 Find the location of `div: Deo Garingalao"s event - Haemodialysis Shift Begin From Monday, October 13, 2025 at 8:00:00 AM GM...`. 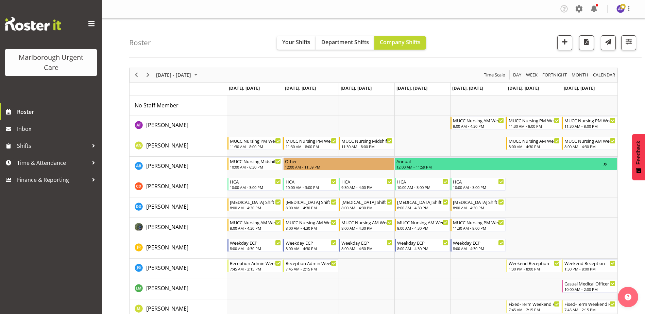

div: Deo Garingalao"s event - Haemodialysis Shift Begin From Monday, October 13, 2025 at 8:00:00 AM GM... is located at coordinates (255, 205).